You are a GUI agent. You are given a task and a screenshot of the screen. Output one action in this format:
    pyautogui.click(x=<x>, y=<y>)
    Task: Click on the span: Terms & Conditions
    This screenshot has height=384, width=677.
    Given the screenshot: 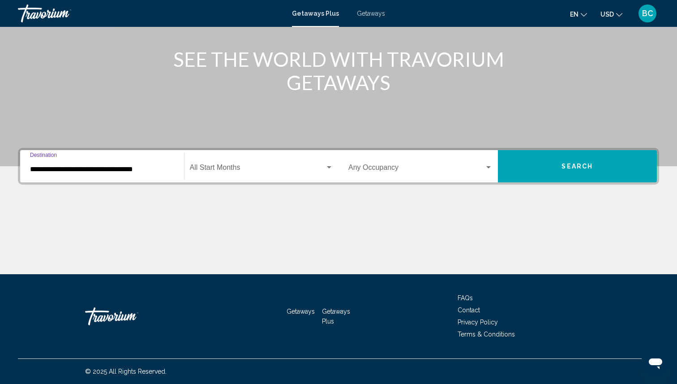 What is the action you would take?
    pyautogui.click(x=486, y=334)
    